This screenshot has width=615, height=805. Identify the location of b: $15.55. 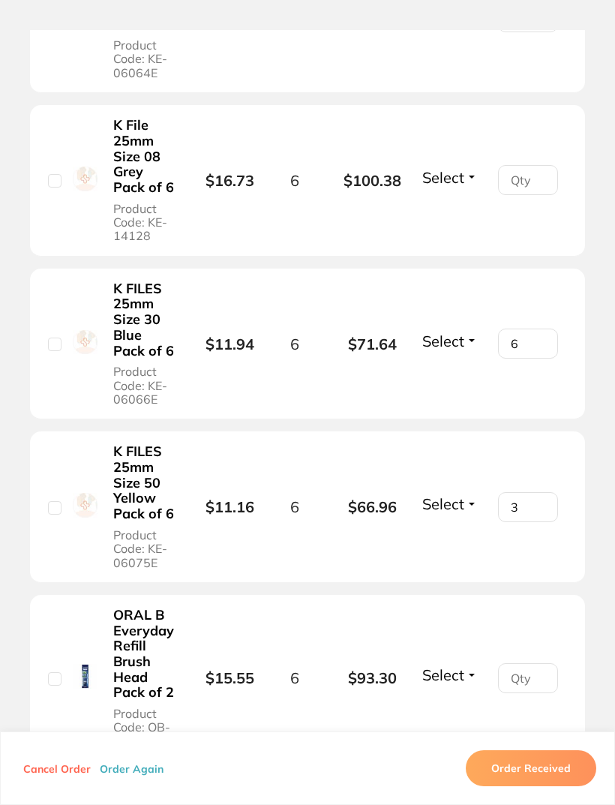
(229, 677).